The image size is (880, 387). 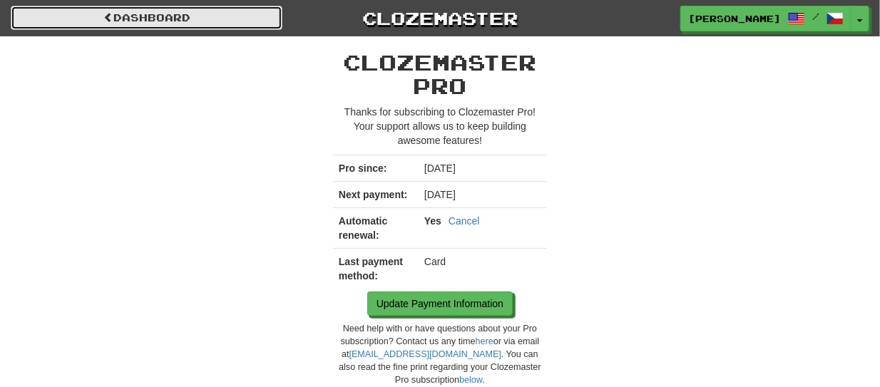 I want to click on a: Update Payment Information, so click(x=440, y=304).